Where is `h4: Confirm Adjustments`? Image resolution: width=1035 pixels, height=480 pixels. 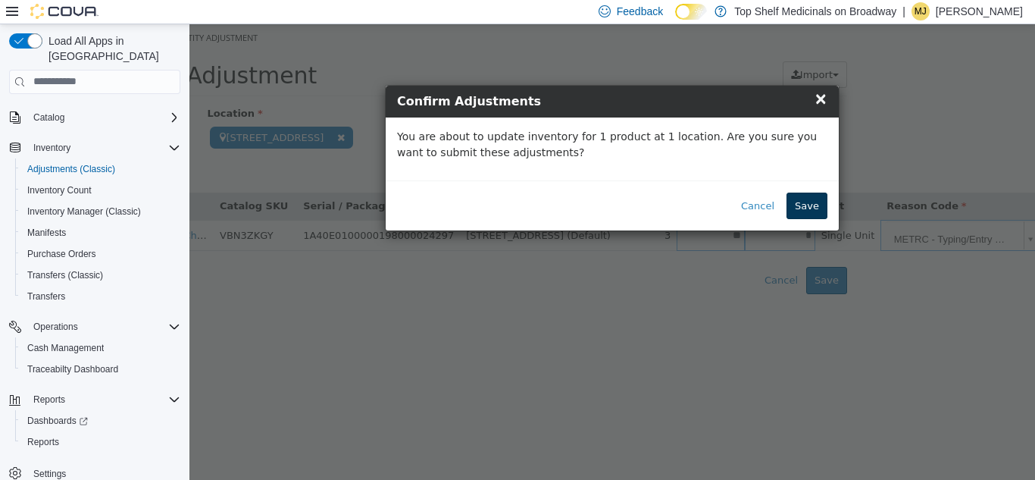
h4: Confirm Adjustments is located at coordinates (423, 77).